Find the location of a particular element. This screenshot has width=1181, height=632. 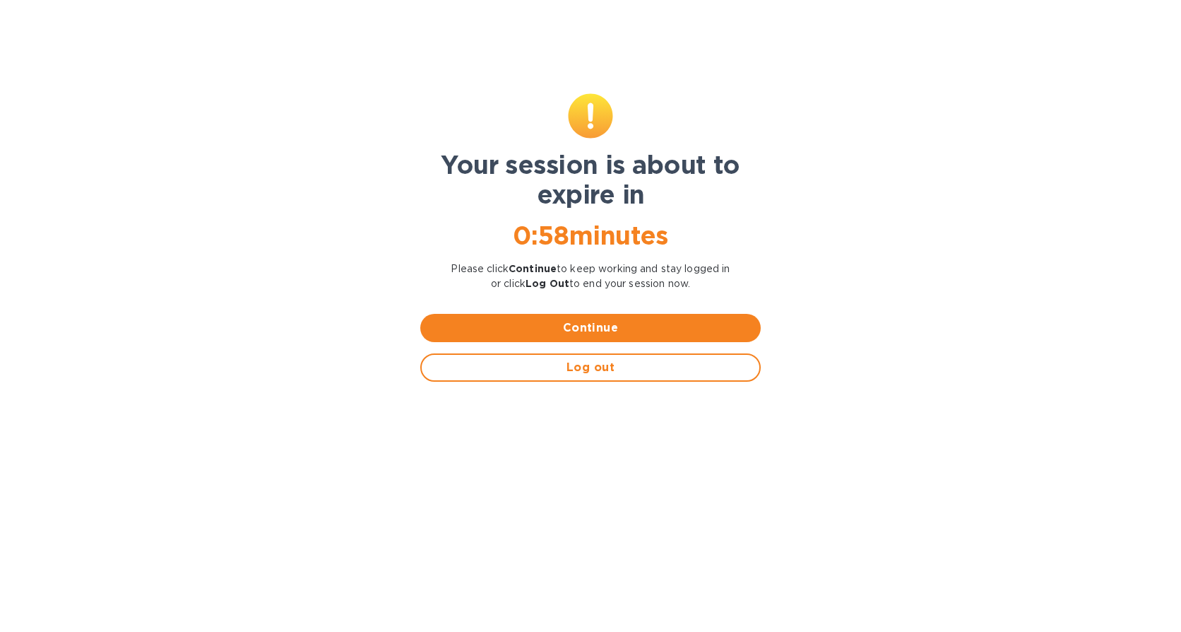

span: Log out is located at coordinates (591, 367).